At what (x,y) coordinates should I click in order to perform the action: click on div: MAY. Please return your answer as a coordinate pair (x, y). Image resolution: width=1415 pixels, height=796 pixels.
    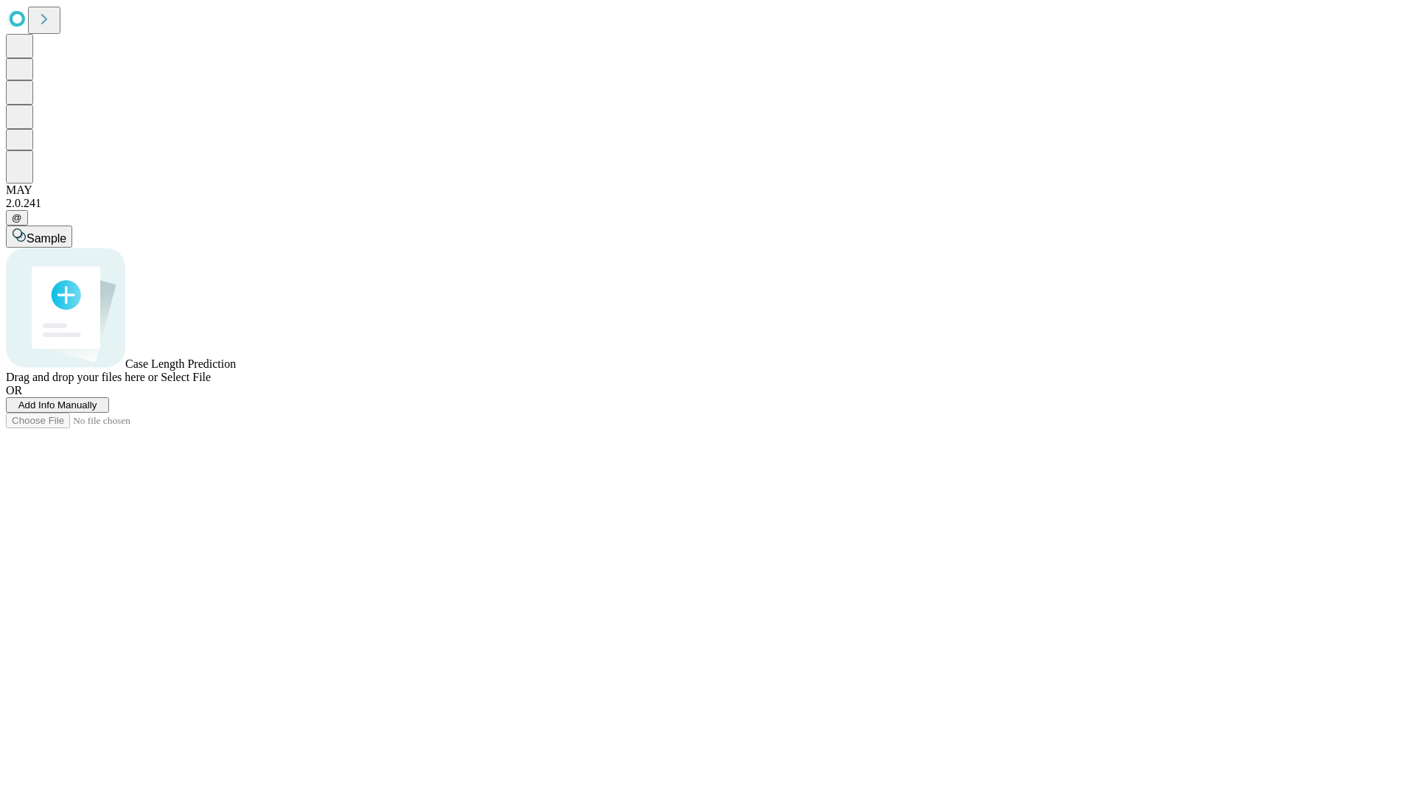
    Looking at the image, I should click on (707, 190).